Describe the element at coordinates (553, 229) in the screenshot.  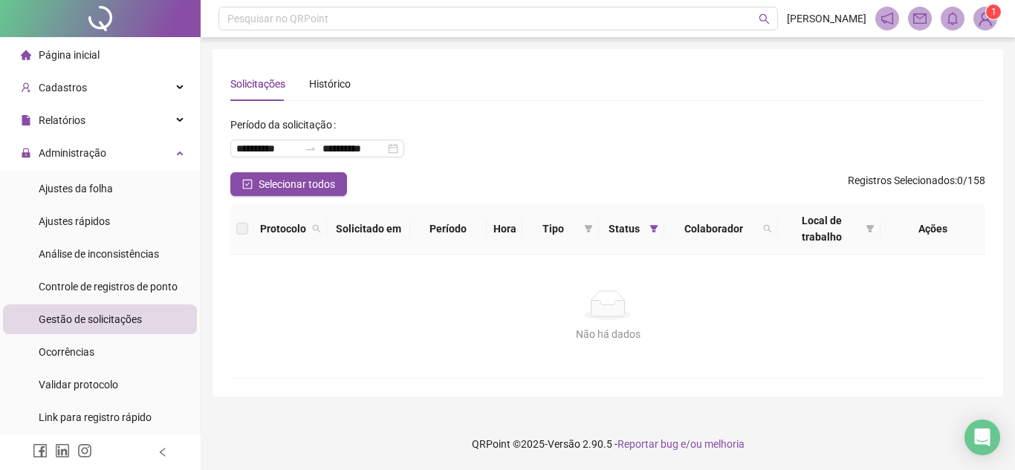
I see `span: Tipo` at that location.